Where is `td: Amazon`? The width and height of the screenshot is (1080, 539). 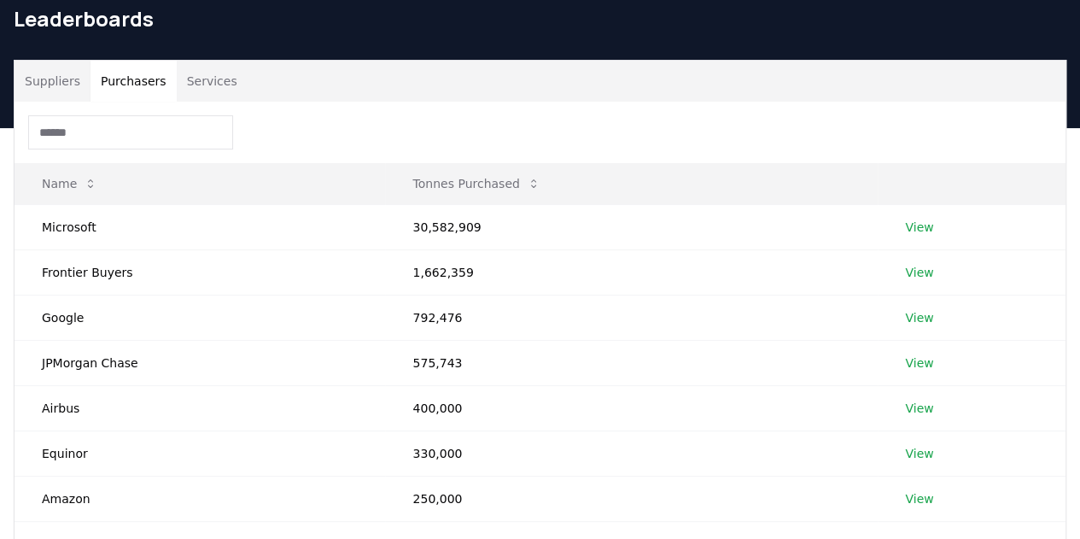
td: Amazon is located at coordinates (200, 498).